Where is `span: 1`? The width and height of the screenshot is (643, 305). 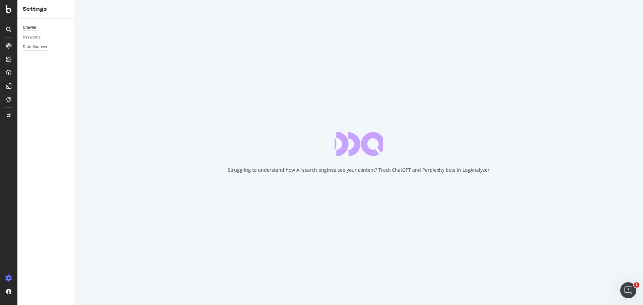 span: 1 is located at coordinates (637, 285).